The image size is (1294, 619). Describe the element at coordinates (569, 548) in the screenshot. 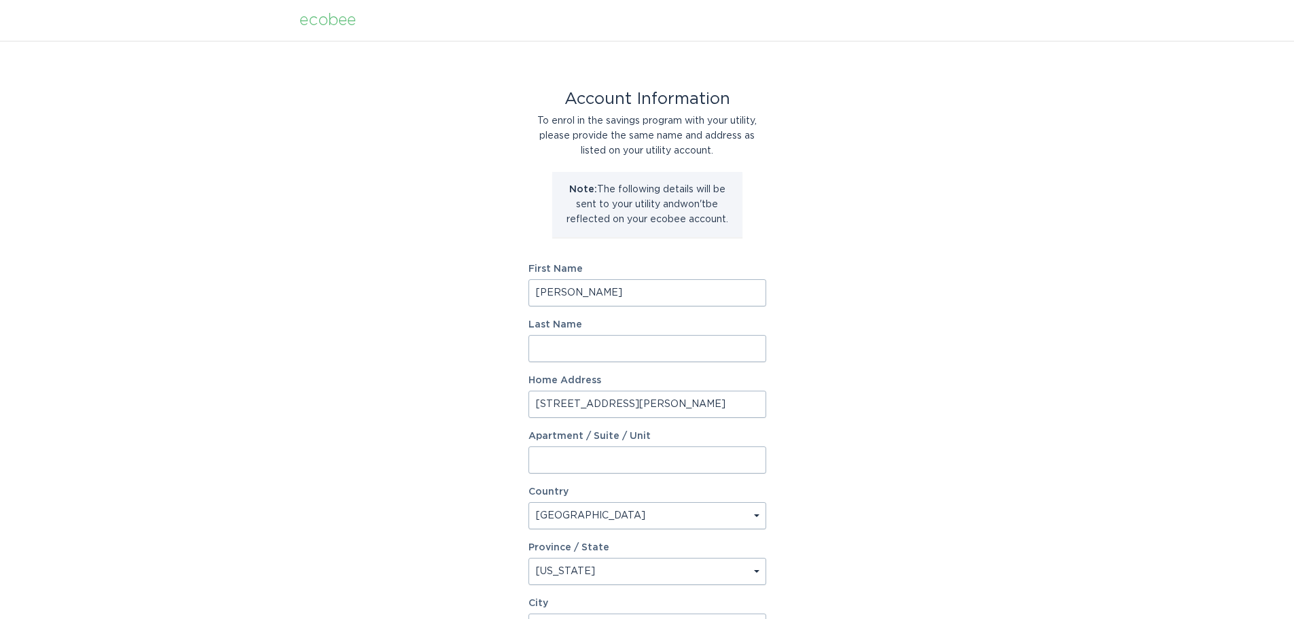

I see `label: Province / State` at that location.